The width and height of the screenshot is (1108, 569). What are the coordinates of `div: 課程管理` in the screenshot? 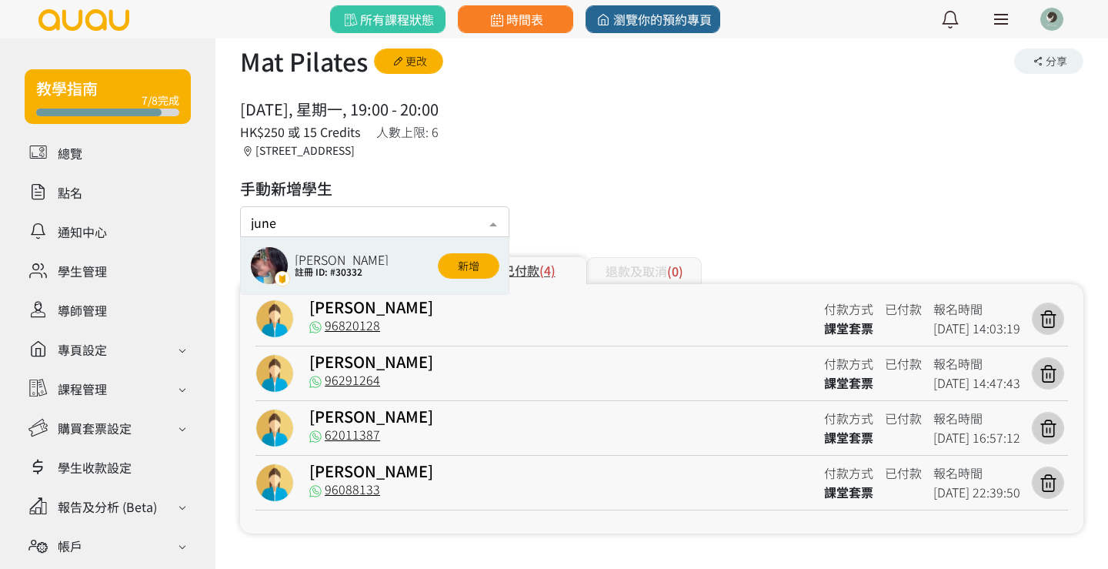 It's located at (82, 389).